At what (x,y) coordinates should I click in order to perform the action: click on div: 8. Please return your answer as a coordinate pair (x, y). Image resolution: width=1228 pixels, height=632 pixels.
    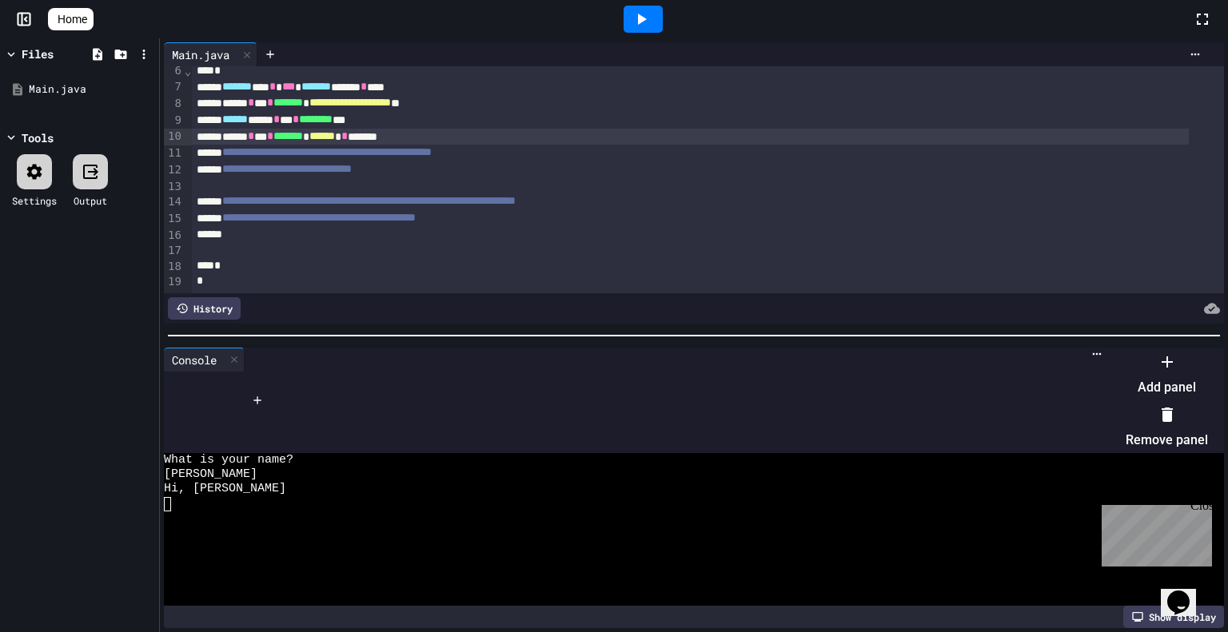
    Looking at the image, I should click on (173, 104).